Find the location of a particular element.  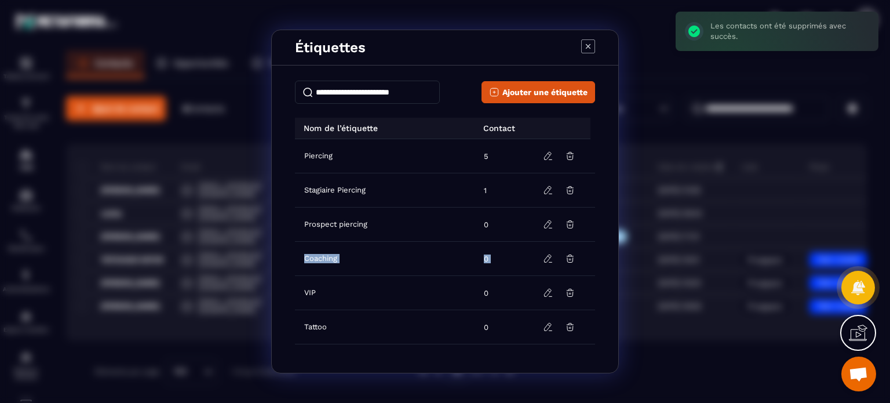

span: Piercing is located at coordinates (318, 156).